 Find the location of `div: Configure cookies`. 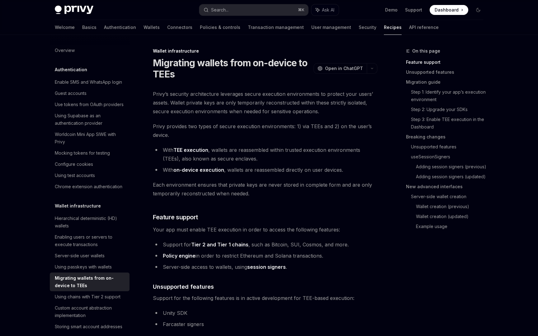

div: Configure cookies is located at coordinates (74, 164).